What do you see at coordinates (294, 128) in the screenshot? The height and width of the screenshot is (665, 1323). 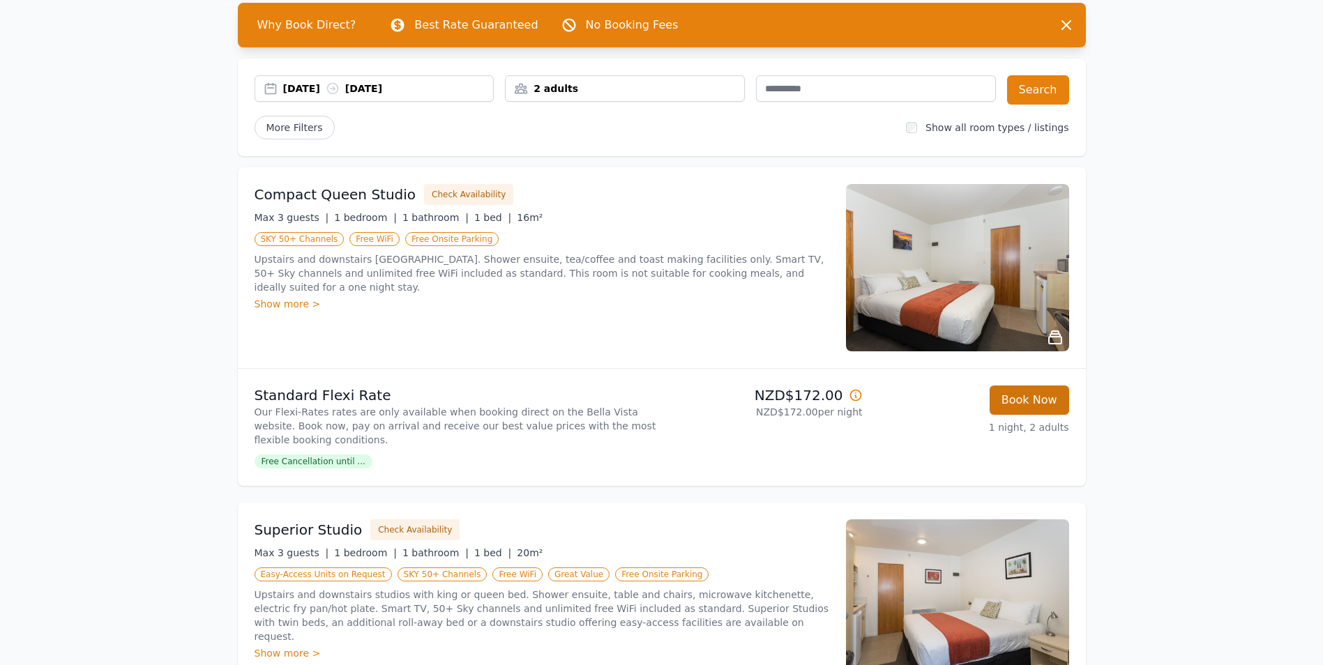 I see `span: More Filters` at bounding box center [294, 128].